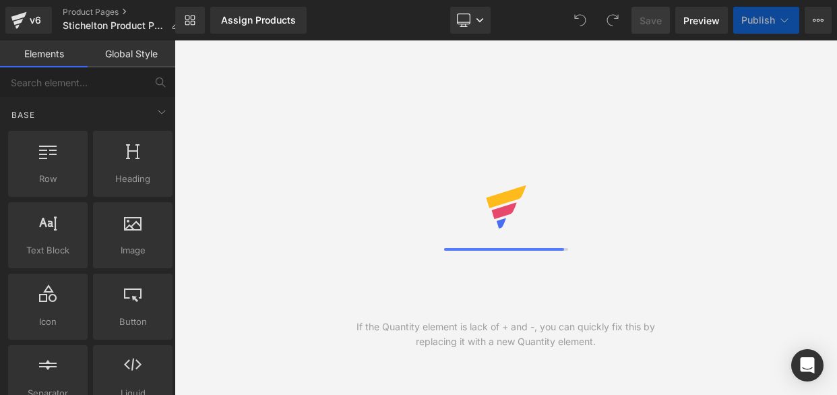 This screenshot has width=837, height=395. I want to click on a: Global Style, so click(131, 54).